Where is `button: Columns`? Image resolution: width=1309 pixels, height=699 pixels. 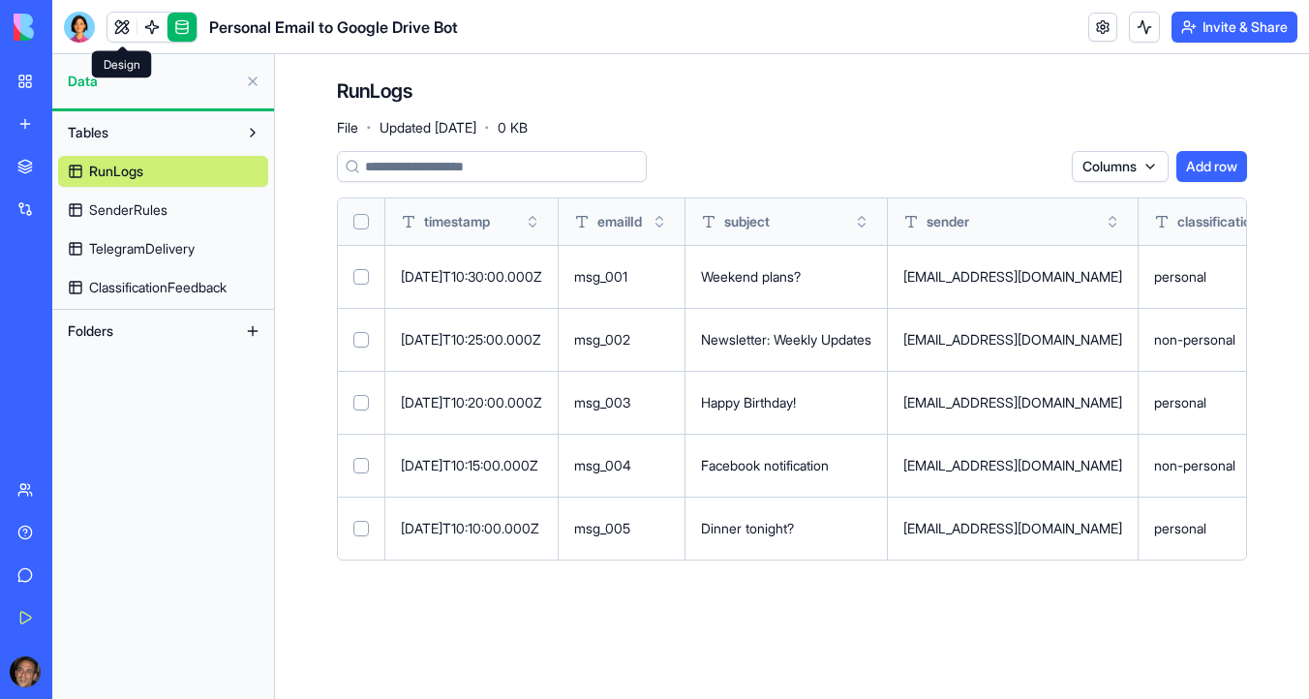
button: Columns is located at coordinates (1120, 166).